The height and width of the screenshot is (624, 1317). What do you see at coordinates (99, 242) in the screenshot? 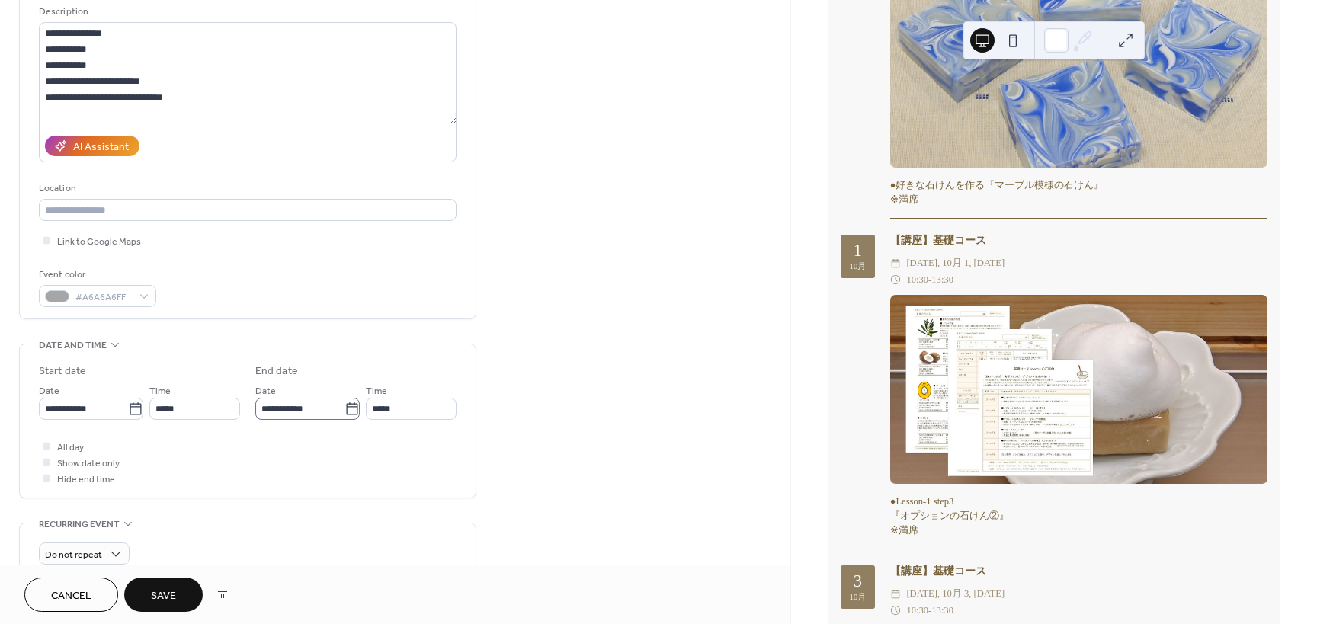
I see `span: Link to Google Maps` at bounding box center [99, 242].